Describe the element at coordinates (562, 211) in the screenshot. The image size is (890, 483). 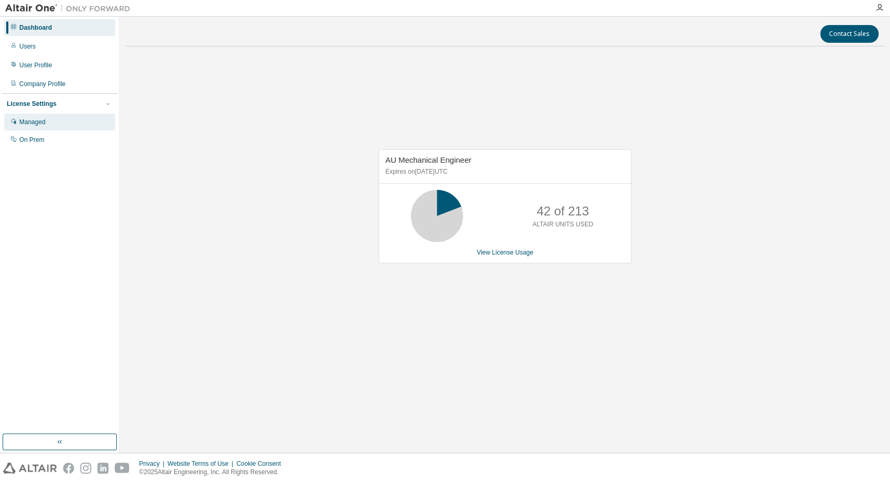
I see `p: 42 of 213` at that location.